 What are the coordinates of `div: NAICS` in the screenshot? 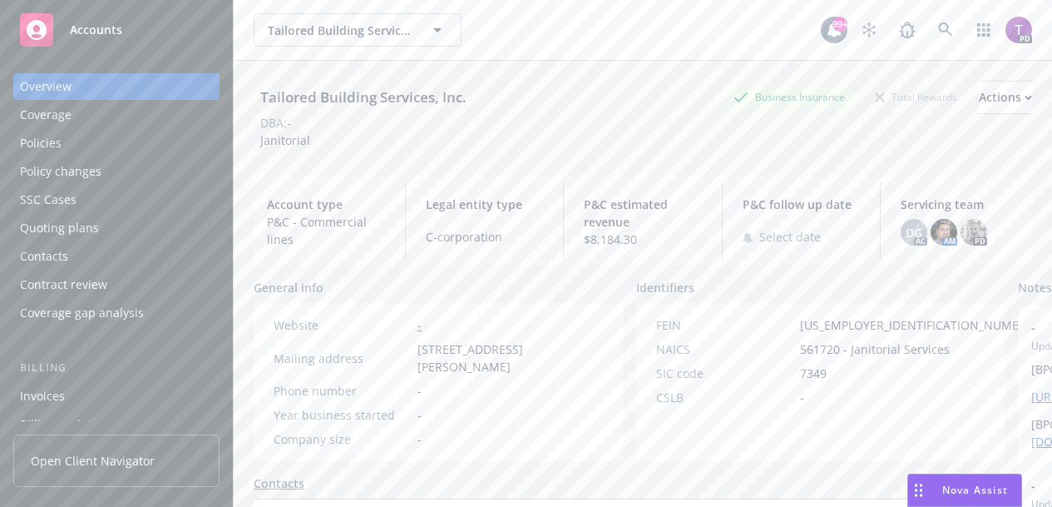 It's located at (725, 349).